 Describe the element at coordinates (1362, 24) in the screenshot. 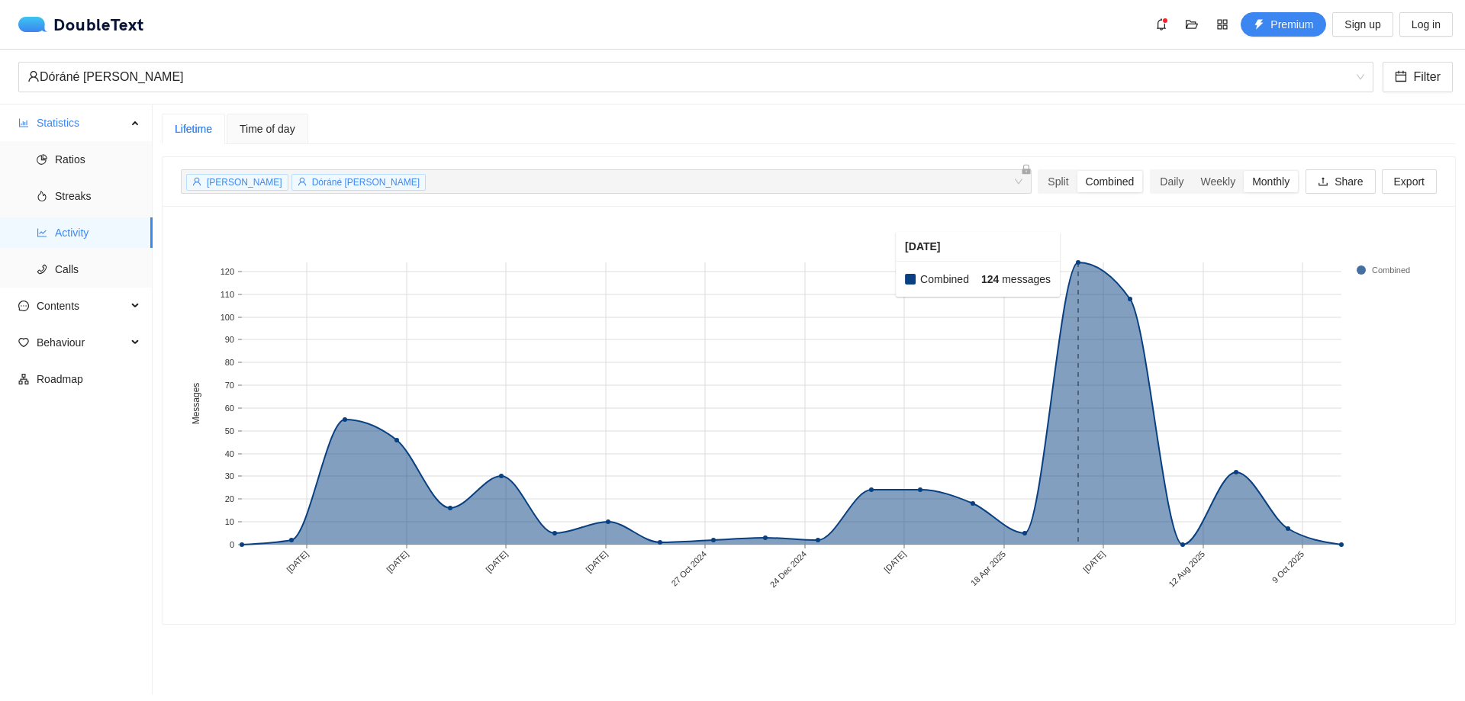

I see `span: Sign up` at that location.